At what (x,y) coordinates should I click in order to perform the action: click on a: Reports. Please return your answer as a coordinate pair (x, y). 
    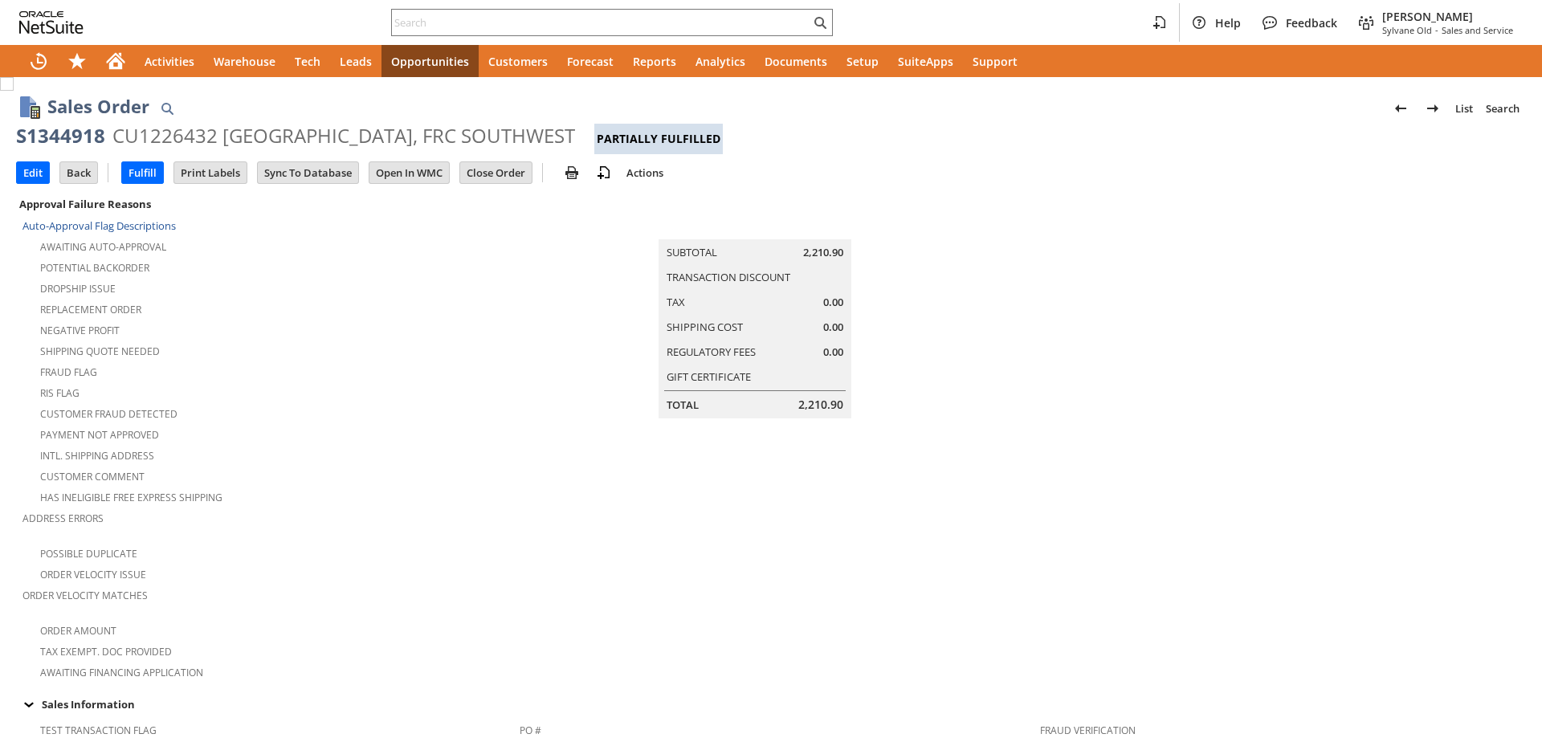
    Looking at the image, I should click on (654, 61).